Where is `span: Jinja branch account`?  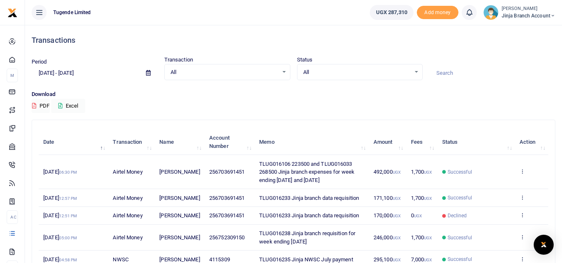
span: Jinja branch account is located at coordinates (528, 16).